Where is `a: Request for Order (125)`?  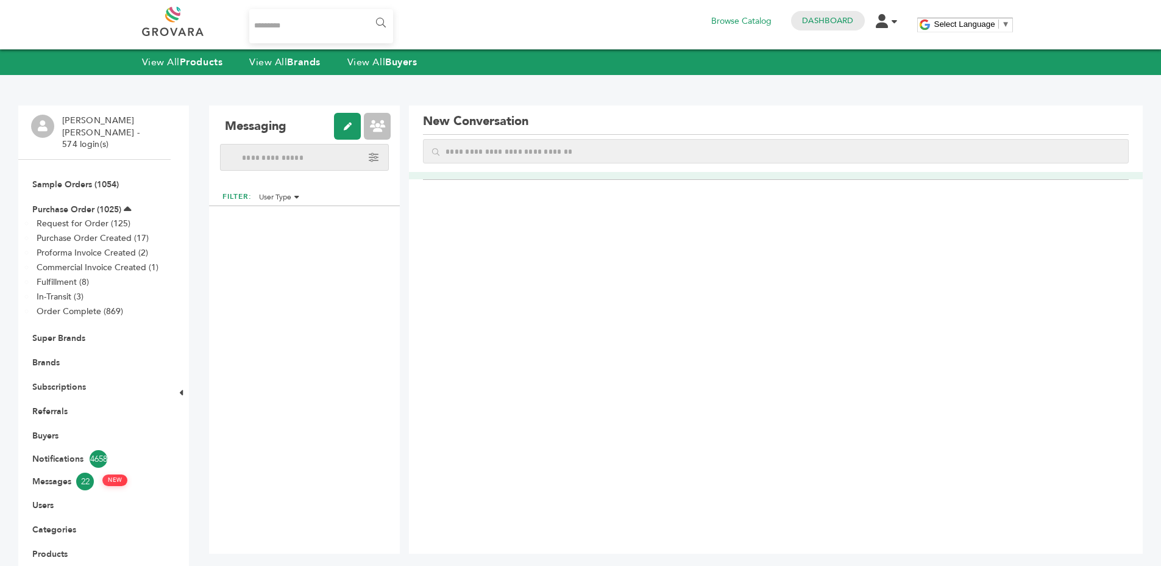 a: Request for Order (125) is located at coordinates (84, 223).